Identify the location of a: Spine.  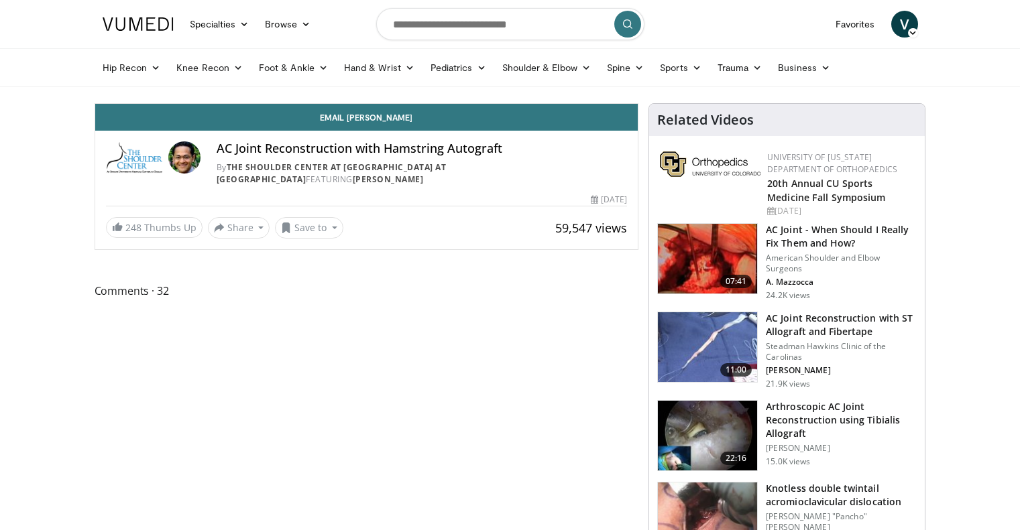
(625, 68).